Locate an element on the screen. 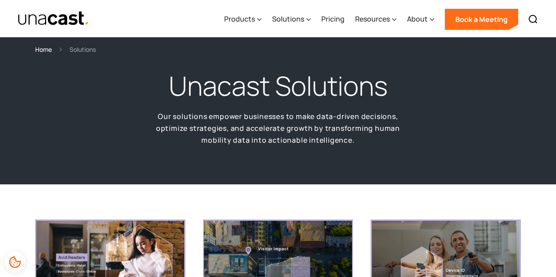 This screenshot has width=556, height=277. div: Home is located at coordinates (44, 49).